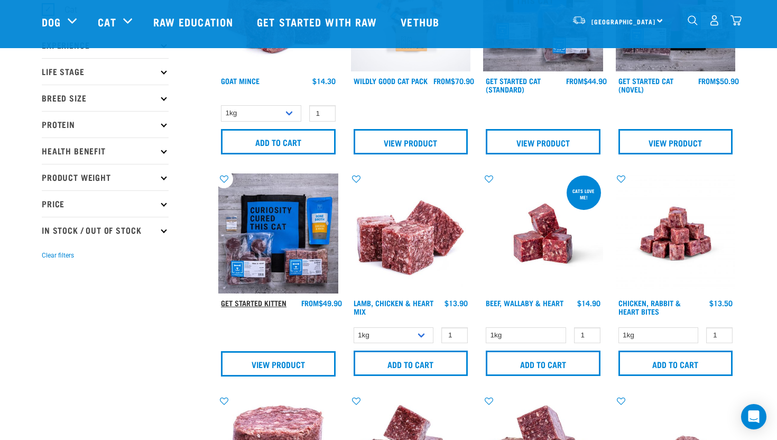  Describe the element at coordinates (579, 20) in the screenshot. I see `img: van-moving.png` at that location.